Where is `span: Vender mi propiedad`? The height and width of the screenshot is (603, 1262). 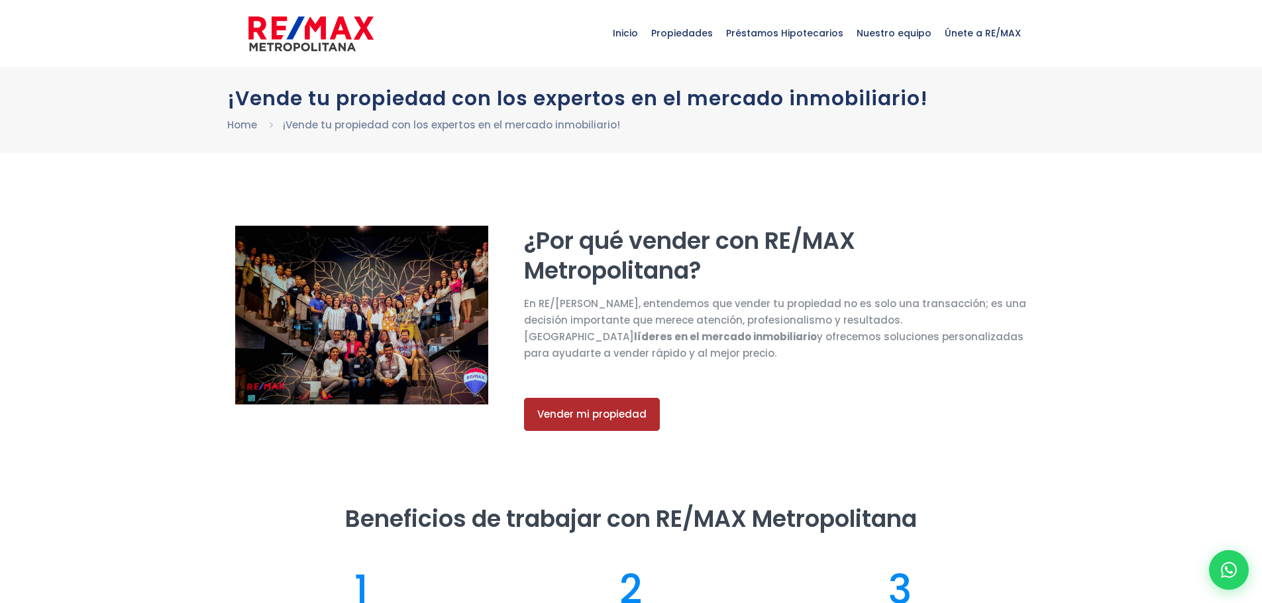 span: Vender mi propiedad is located at coordinates (591, 415).